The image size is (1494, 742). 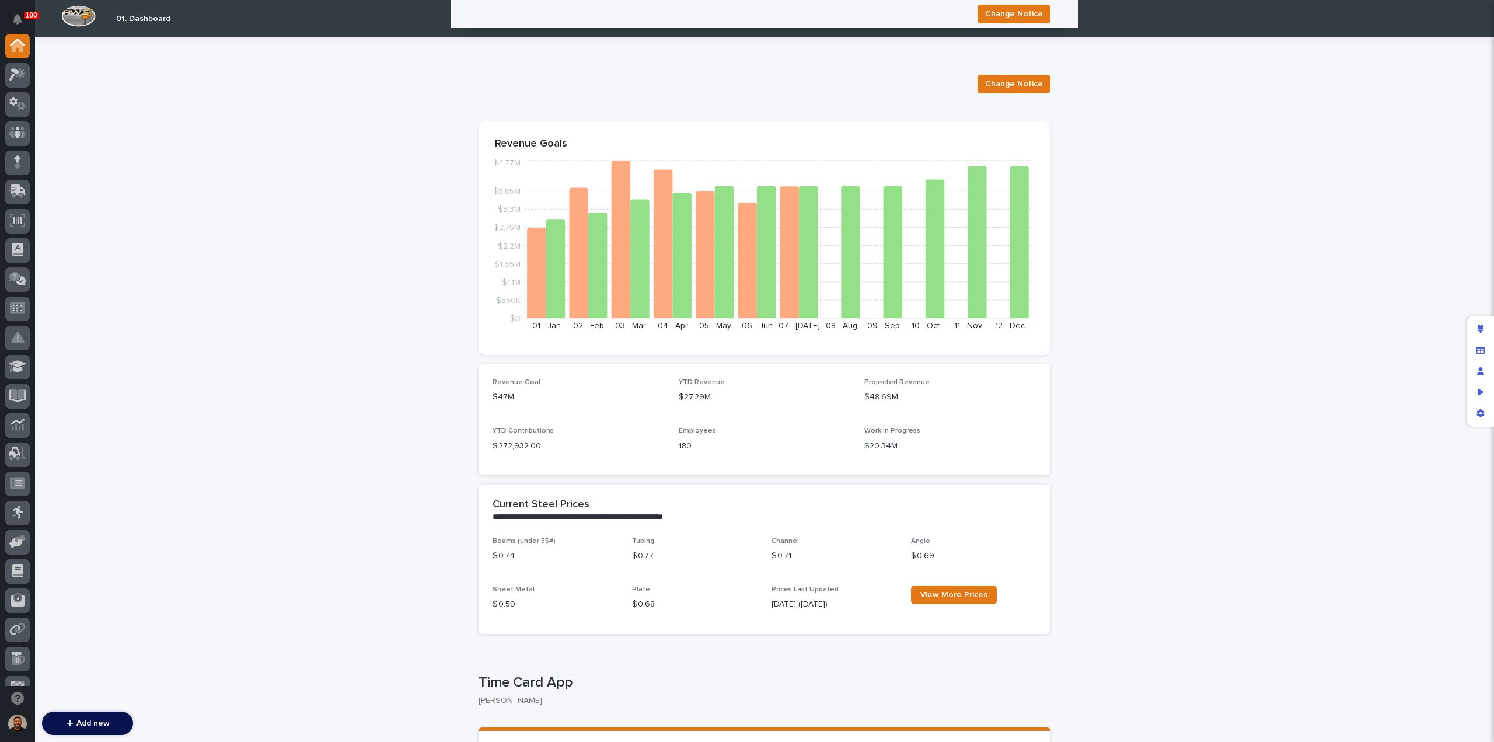 I want to click on h2: Current Steel Prices, so click(x=541, y=505).